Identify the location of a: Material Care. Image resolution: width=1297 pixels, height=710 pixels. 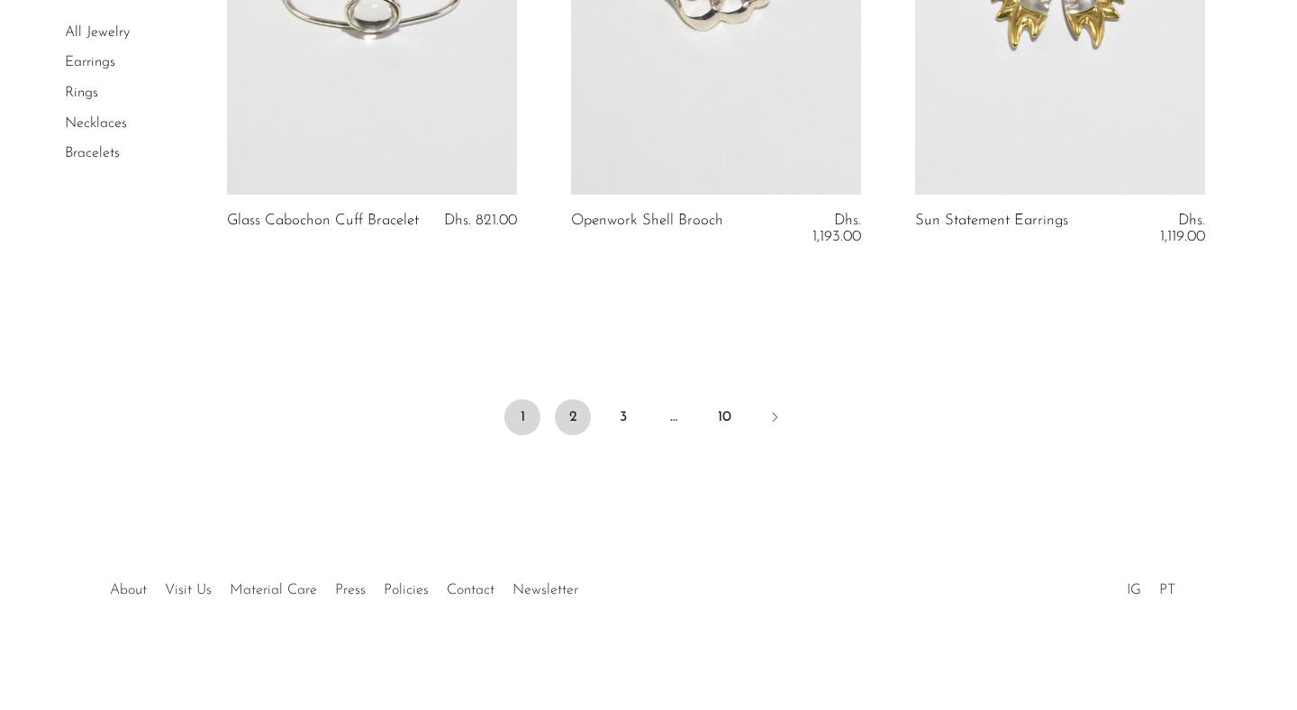
(273, 590).